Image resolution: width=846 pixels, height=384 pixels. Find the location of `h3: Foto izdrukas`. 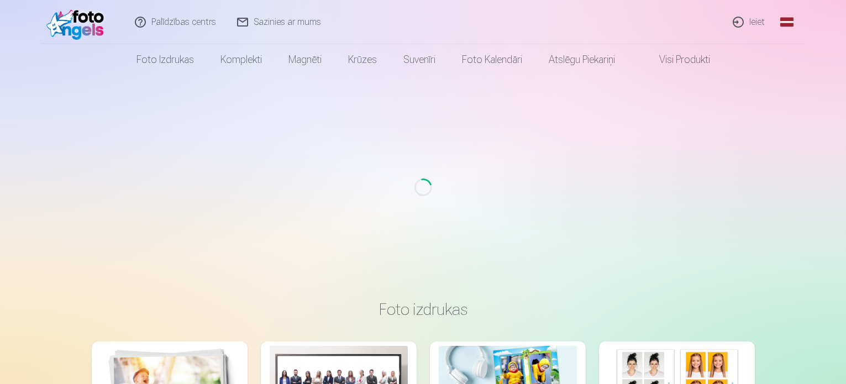

h3: Foto izdrukas is located at coordinates (423, 309).